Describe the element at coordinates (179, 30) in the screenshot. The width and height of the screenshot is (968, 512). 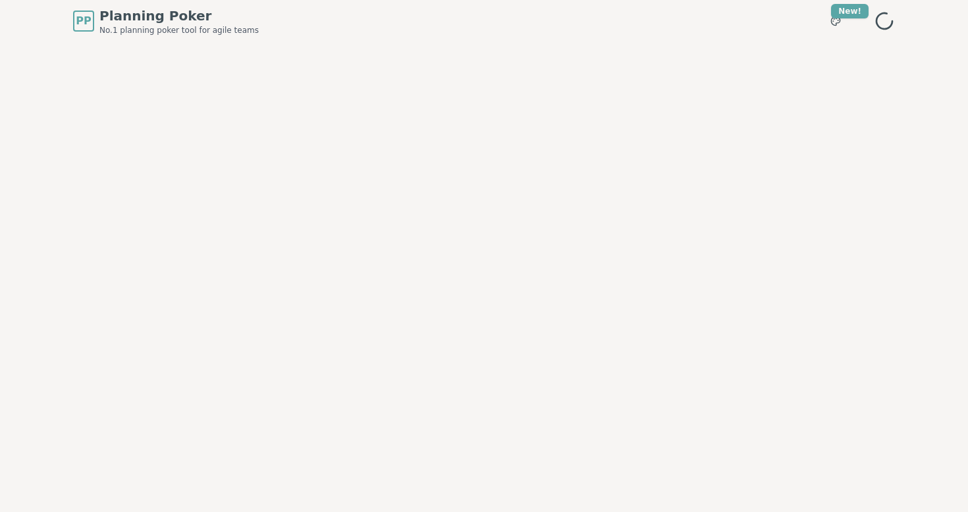
I see `span: No.1 planning poker tool for agile teams` at that location.